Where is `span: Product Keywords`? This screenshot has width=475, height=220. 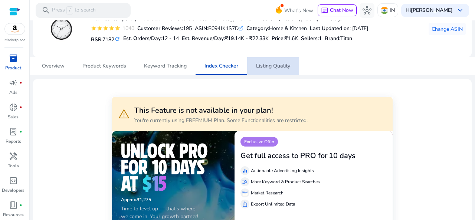 span: Product Keywords is located at coordinates (104, 66).